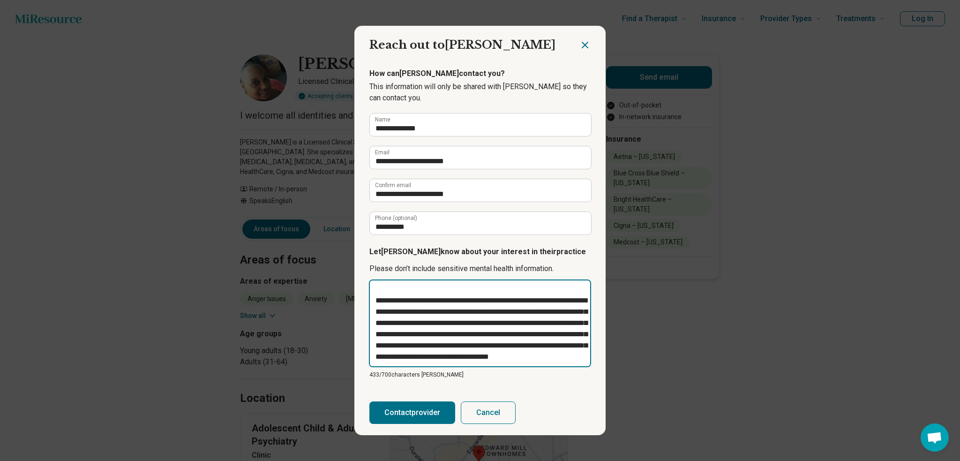 This screenshot has height=461, width=960. What do you see at coordinates (412, 412) in the screenshot?
I see `button: Contactprovider` at bounding box center [412, 412].